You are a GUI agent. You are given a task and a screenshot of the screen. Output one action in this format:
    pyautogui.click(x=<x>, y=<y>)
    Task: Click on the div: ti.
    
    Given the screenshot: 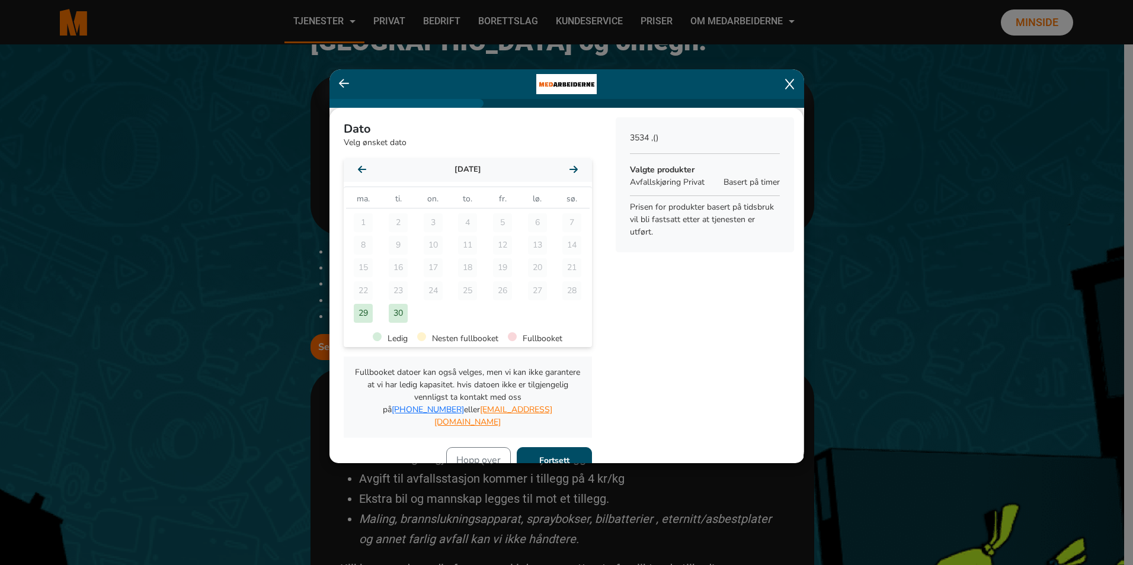 What is the action you would take?
    pyautogui.click(x=398, y=199)
    